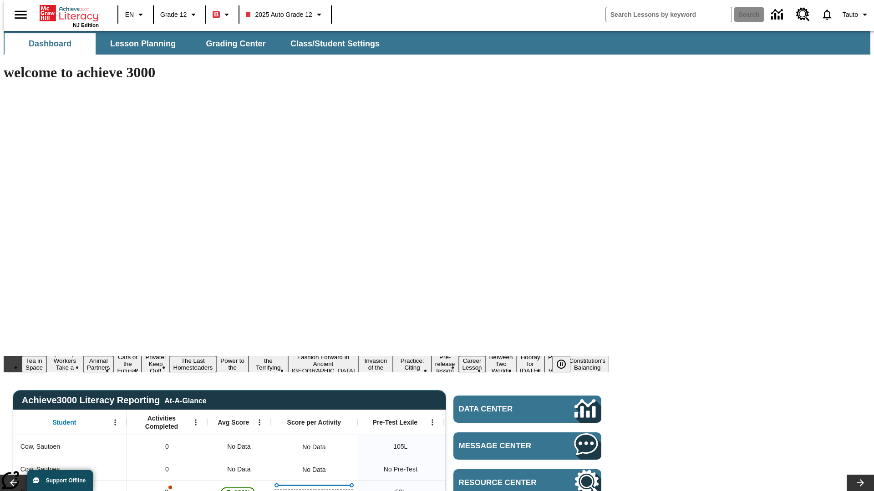  I want to click on button: Slide 1 Tea in Space, so click(34, 364).